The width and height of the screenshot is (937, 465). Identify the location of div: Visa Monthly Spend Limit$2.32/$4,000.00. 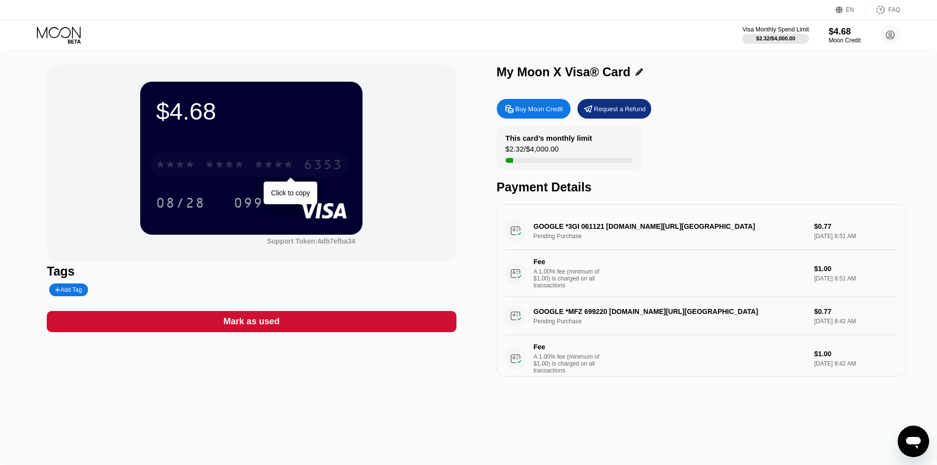
(775, 35).